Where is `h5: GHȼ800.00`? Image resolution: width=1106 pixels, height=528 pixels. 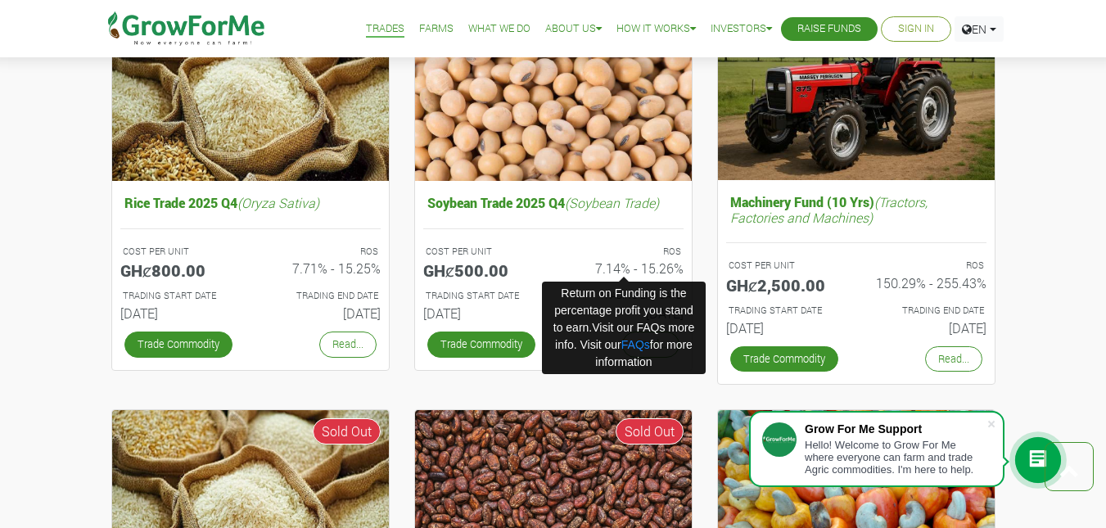 h5: GHȼ800.00 is located at coordinates (179, 270).